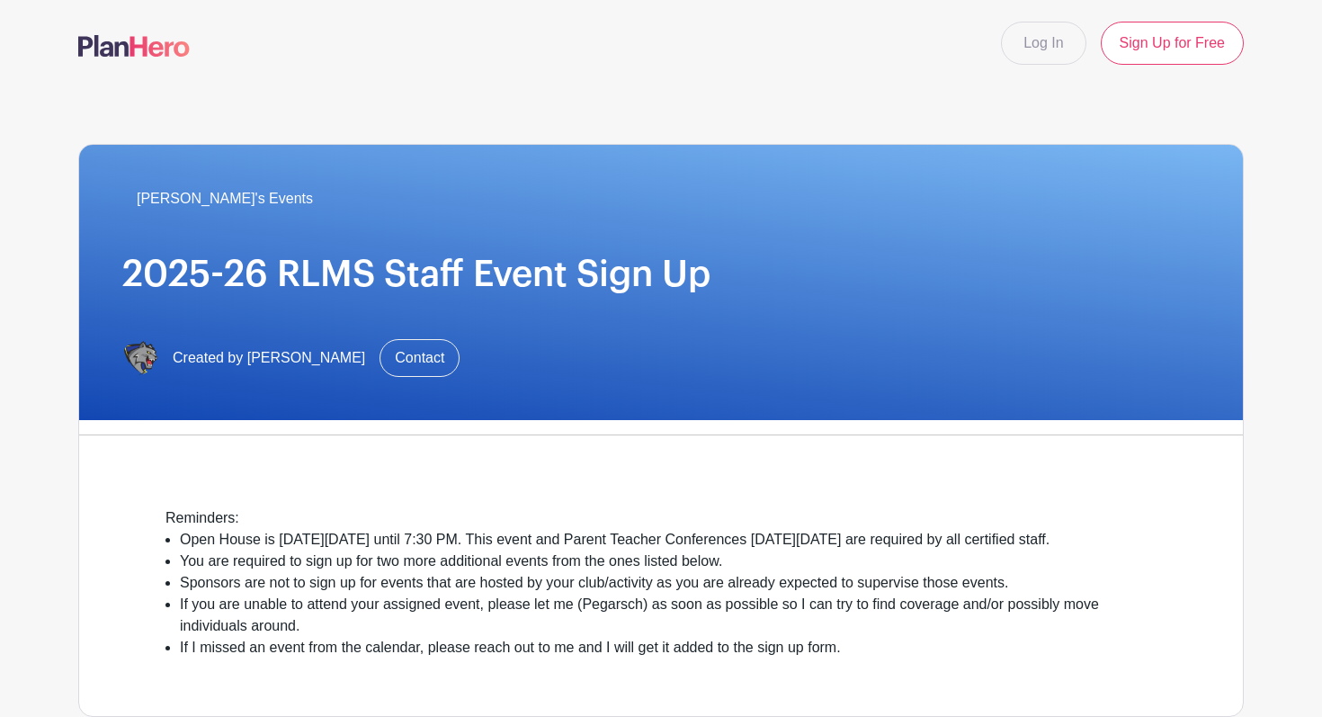 The height and width of the screenshot is (717, 1322). Describe the element at coordinates (668, 648) in the screenshot. I see `li: If I missed an event from the calendar, please reach out to me and I will get it added to the sig...` at that location.